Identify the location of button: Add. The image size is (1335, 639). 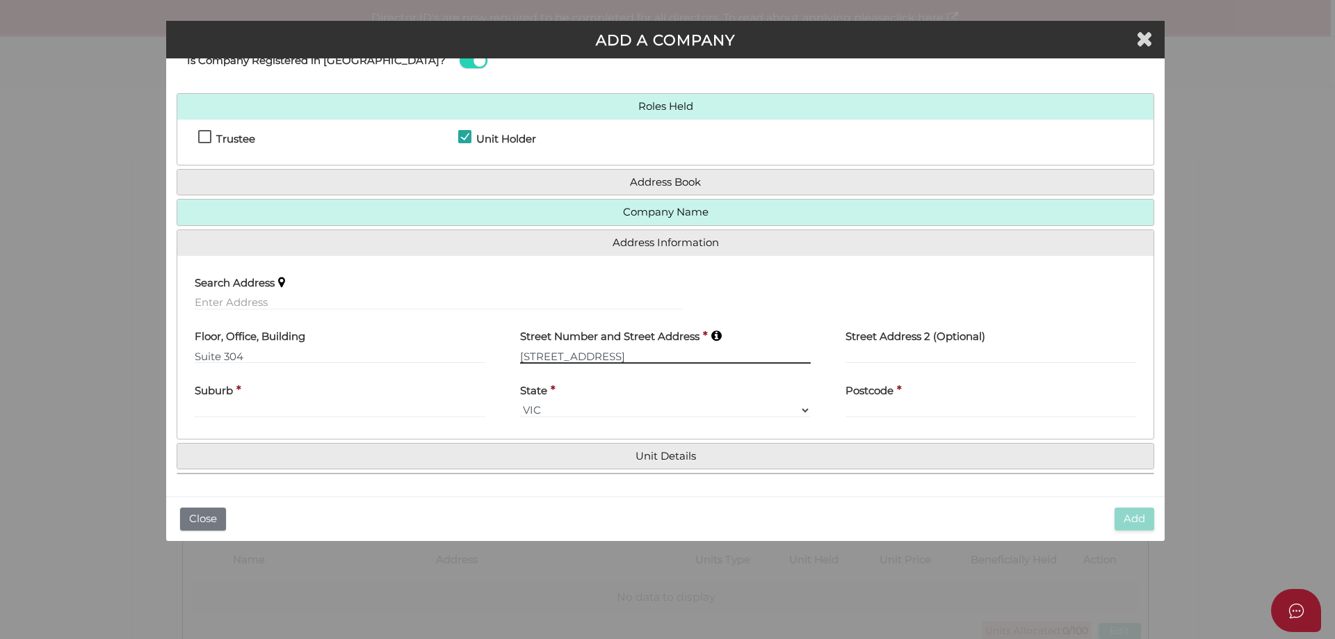
(1134, 519).